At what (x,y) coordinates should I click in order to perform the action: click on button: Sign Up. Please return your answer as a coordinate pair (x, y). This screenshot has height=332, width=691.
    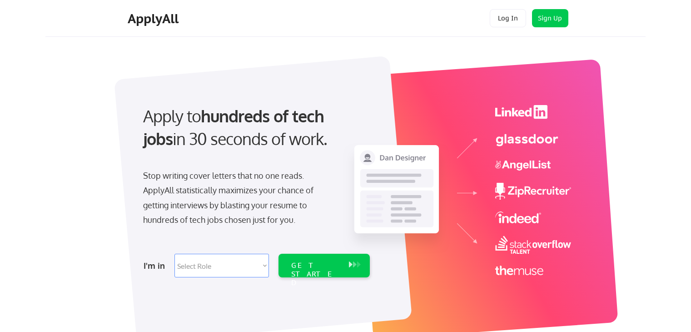
    Looking at the image, I should click on (550, 18).